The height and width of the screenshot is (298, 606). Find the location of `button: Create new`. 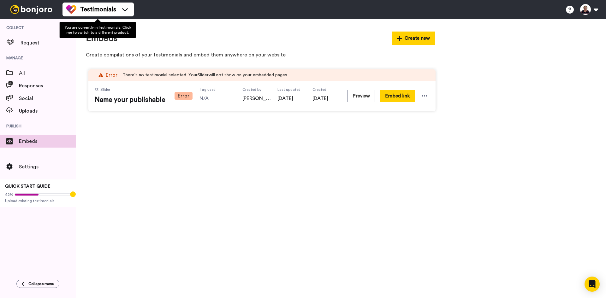

button: Create new is located at coordinates (414, 38).